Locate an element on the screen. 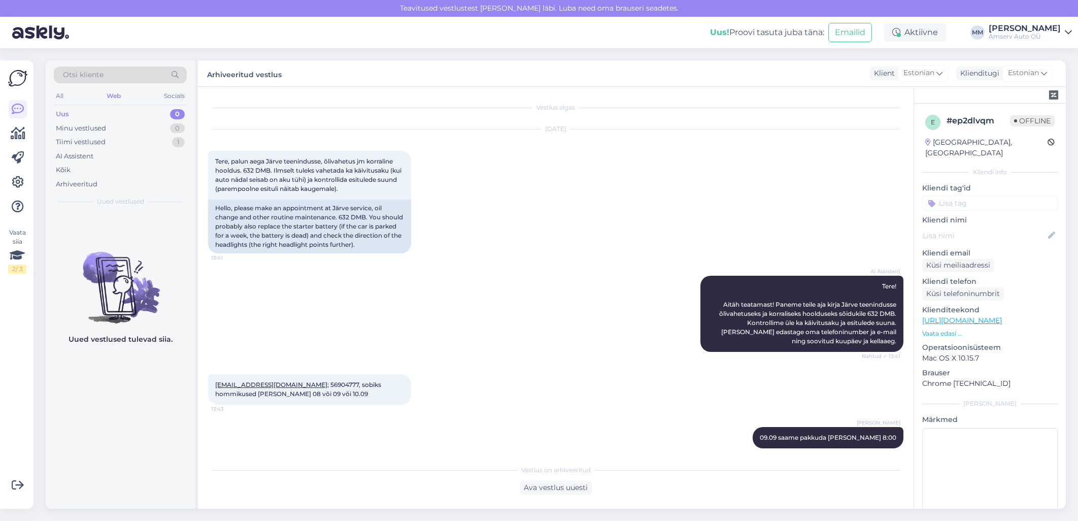 The image size is (1078, 521). p: Kliendi telefon is located at coordinates (990, 281).